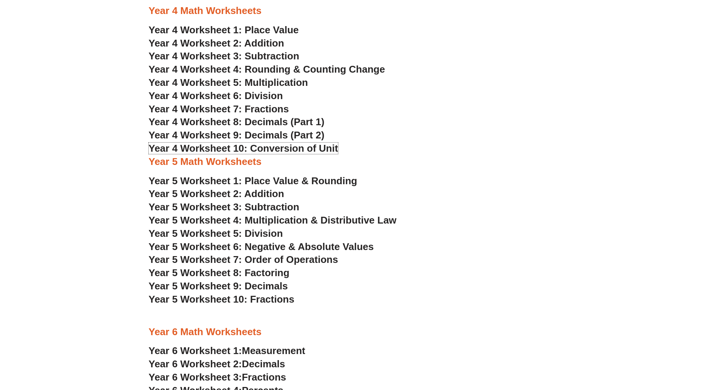 The height and width of the screenshot is (390, 721). What do you see at coordinates (216, 194) in the screenshot?
I see `a: Year 5 Worksheet 2: Addition` at bounding box center [216, 194].